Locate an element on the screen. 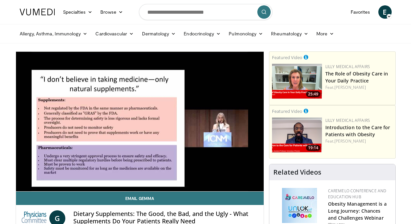 The image size is (411, 224). img: acc2e291-ced4-4dd5-b17b-d06994da28f3.png.150x105_q85_crop-smart_upscale.png is located at coordinates (297, 135).